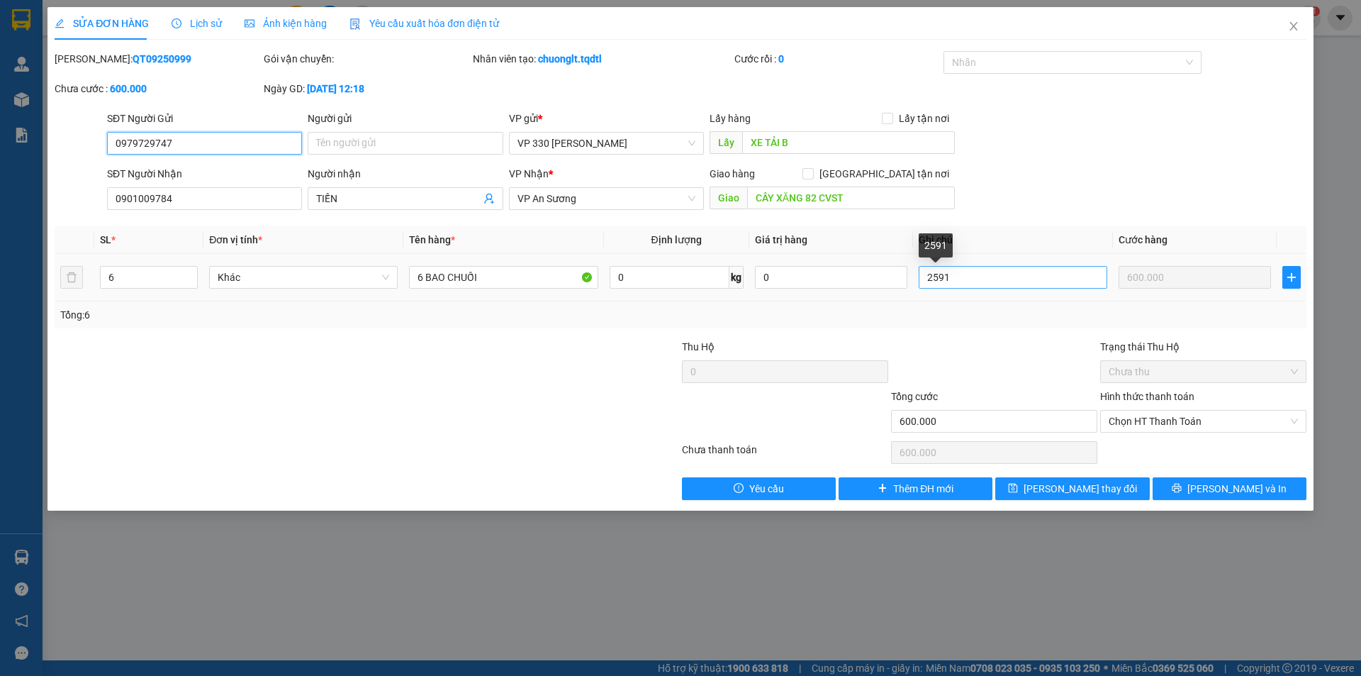 The height and width of the screenshot is (676, 1361). I want to click on button: Close, so click(1294, 27).